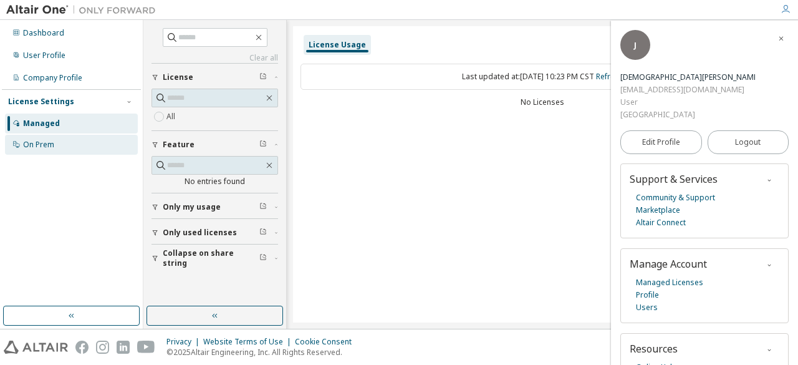 The image size is (798, 365). What do you see at coordinates (123, 346) in the screenshot?
I see `img: linkedin.svg` at bounding box center [123, 346].